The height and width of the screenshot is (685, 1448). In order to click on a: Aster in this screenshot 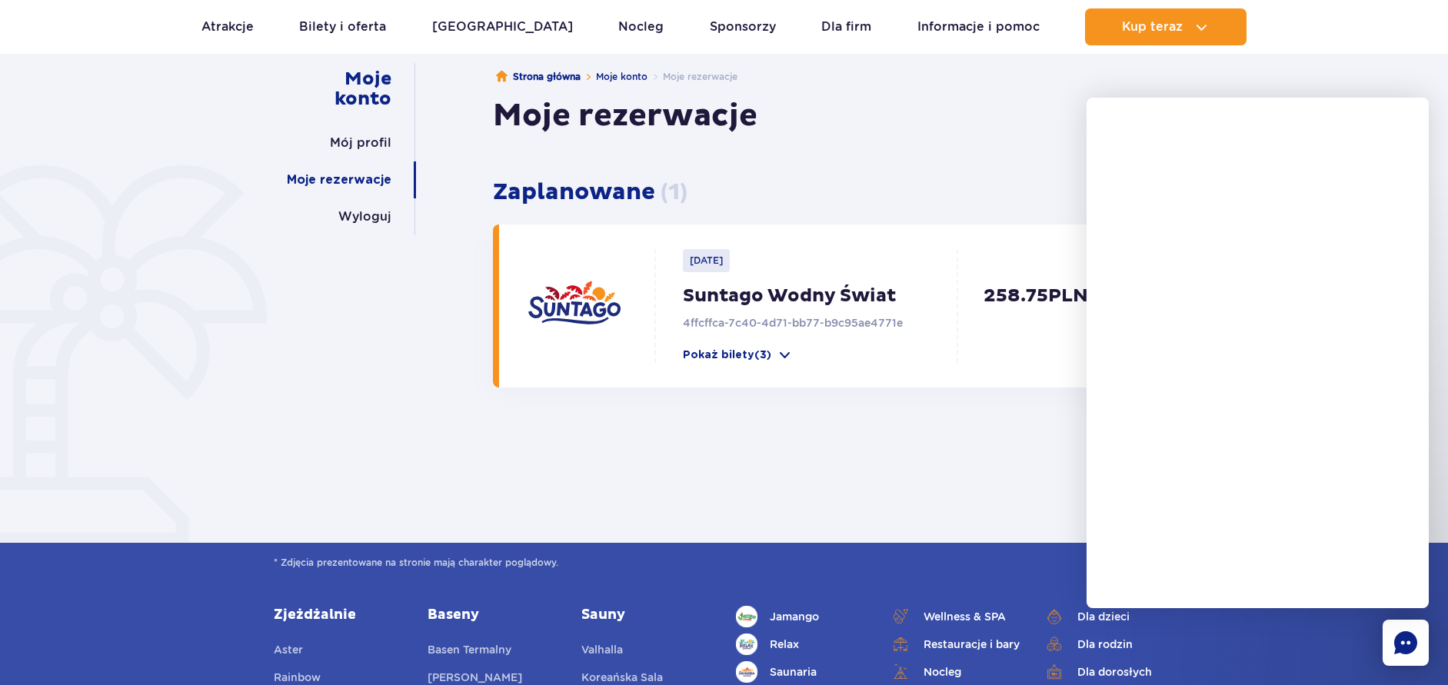, I will do `click(288, 652)`.